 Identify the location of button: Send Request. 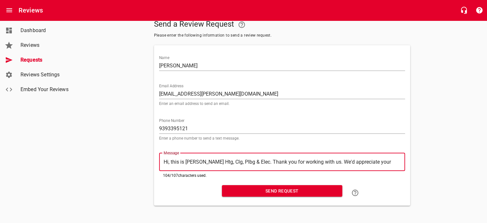
(282, 191).